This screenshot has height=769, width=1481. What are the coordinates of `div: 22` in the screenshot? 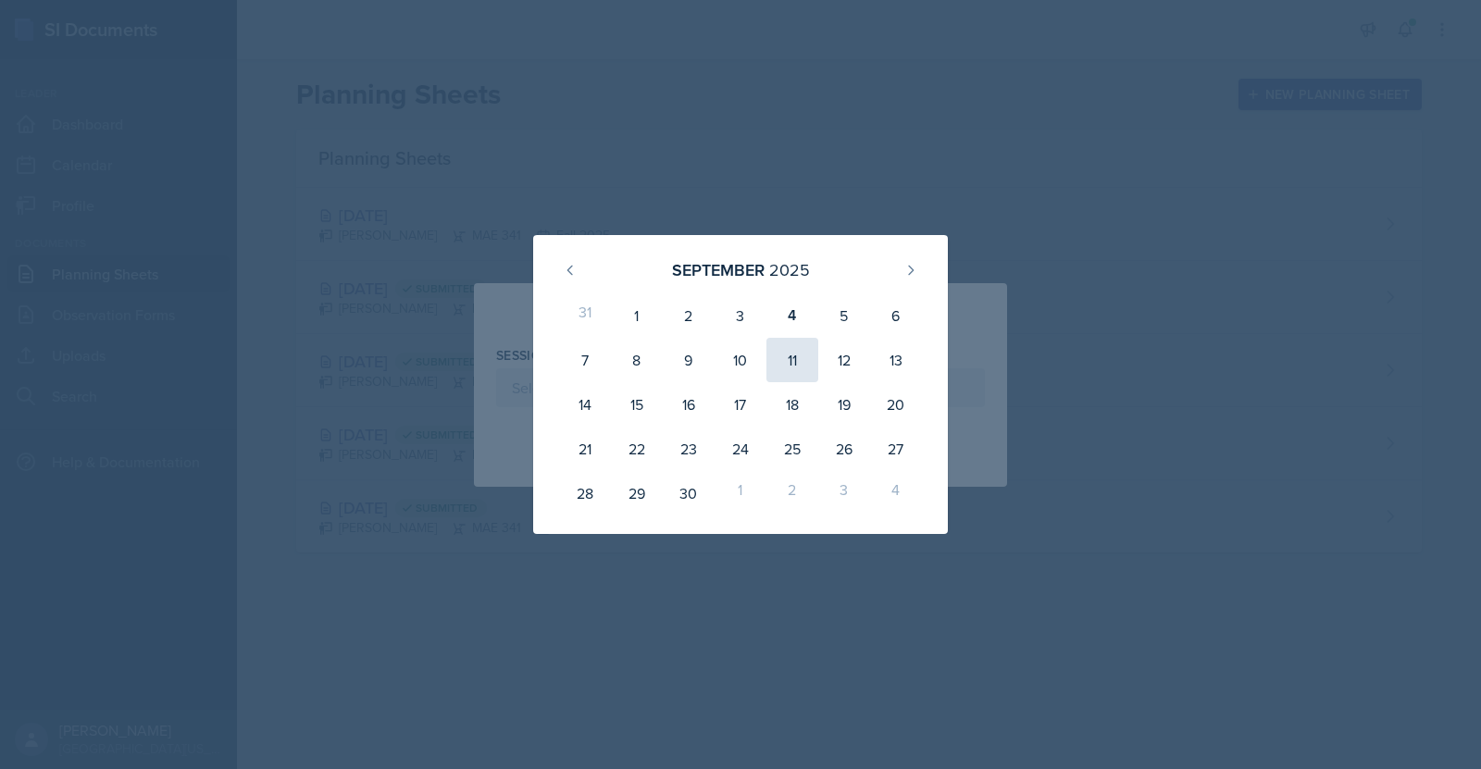 It's located at (637, 449).